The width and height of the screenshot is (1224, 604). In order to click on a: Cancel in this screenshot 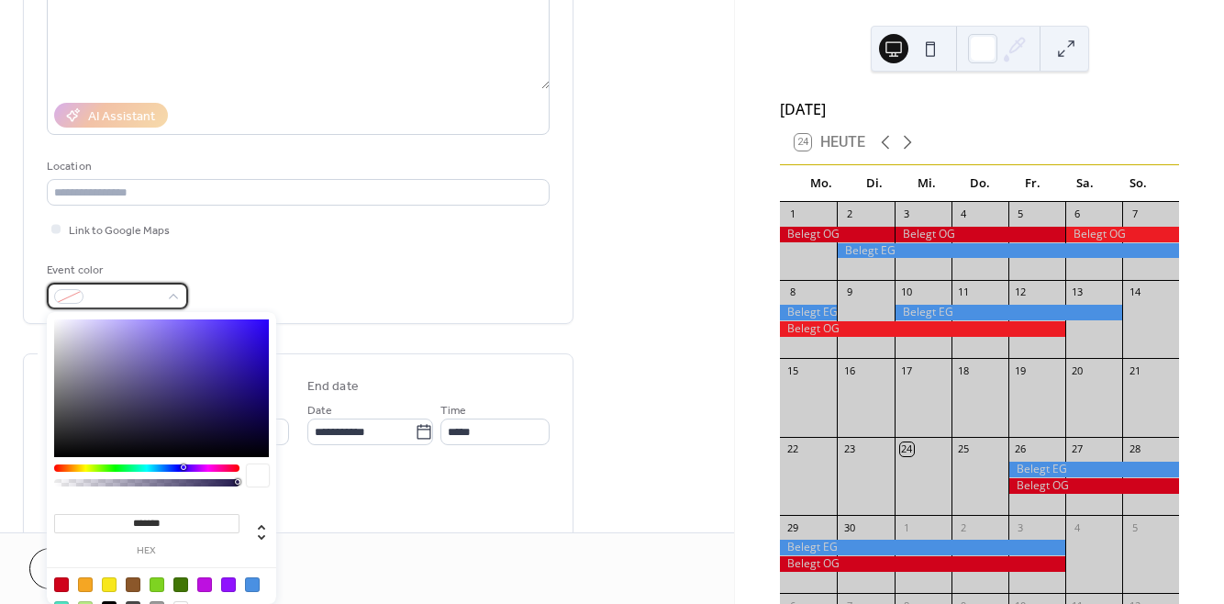, I will do `click(85, 568)`.